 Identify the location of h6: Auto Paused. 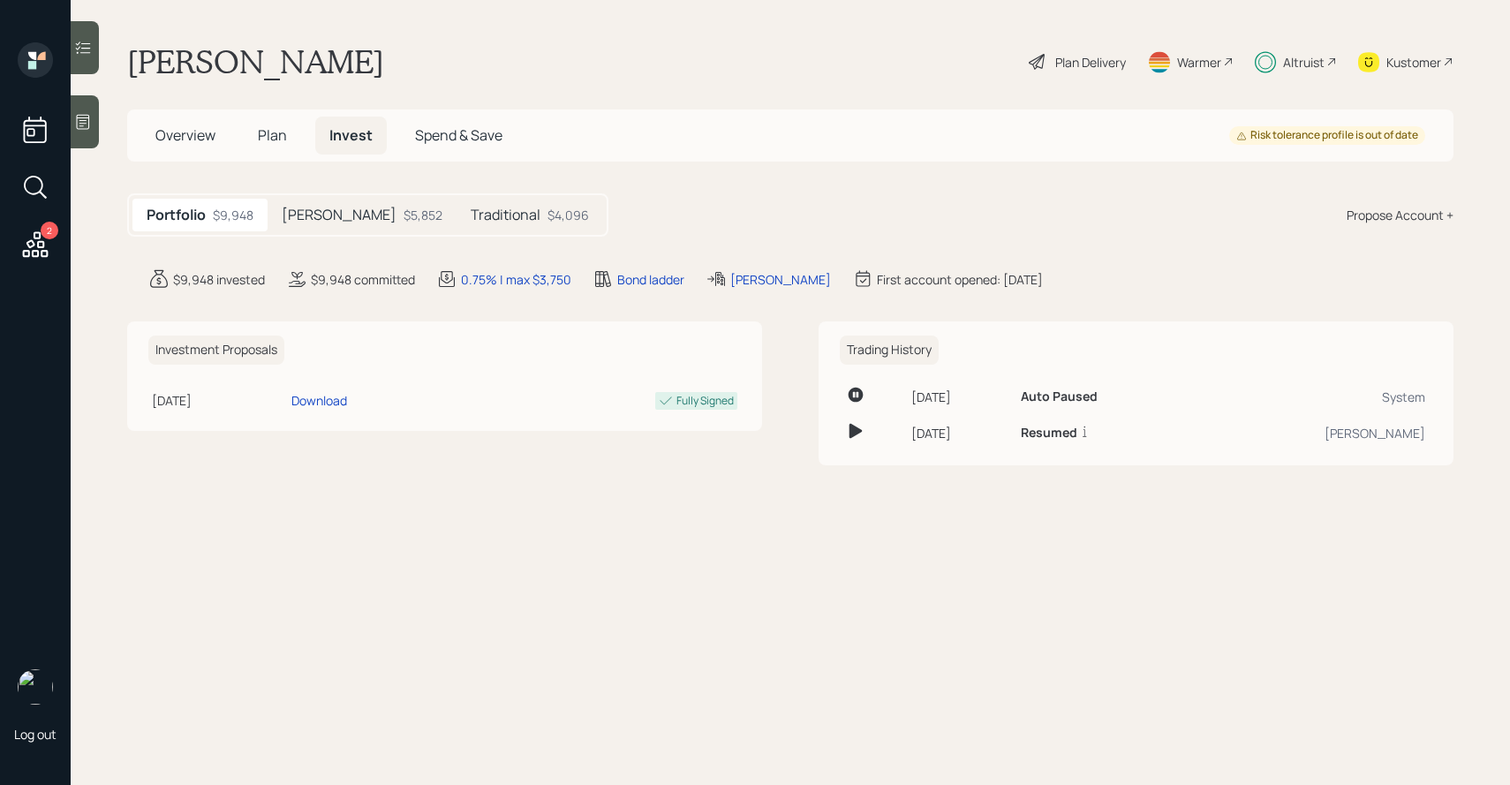
(1058, 396).